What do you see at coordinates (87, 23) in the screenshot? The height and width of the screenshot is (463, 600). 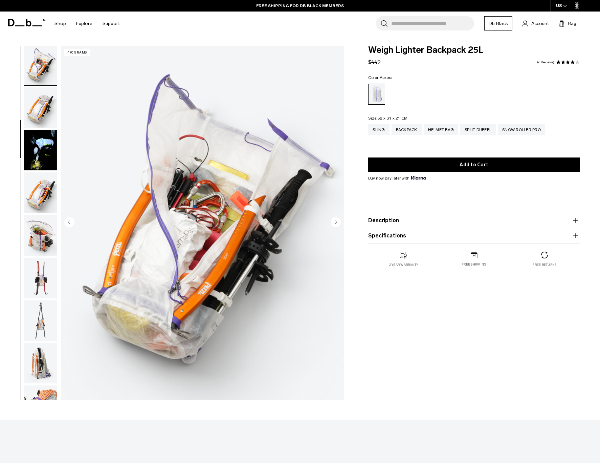 I see `nav: Main Navigation` at bounding box center [87, 23].